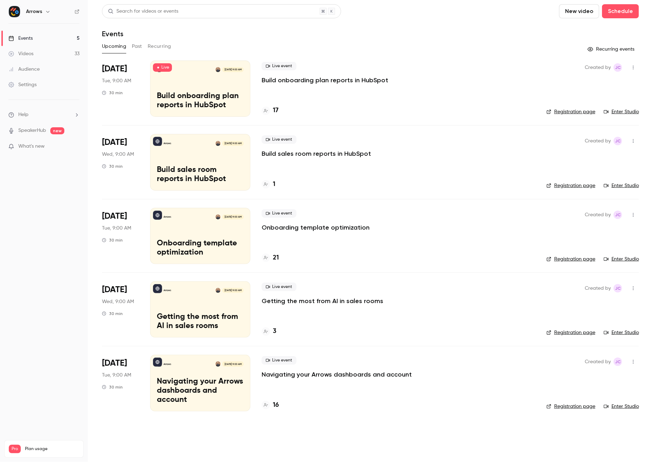 The height and width of the screenshot is (462, 653). Describe the element at coordinates (15, 449) in the screenshot. I see `span: Pro` at that location.